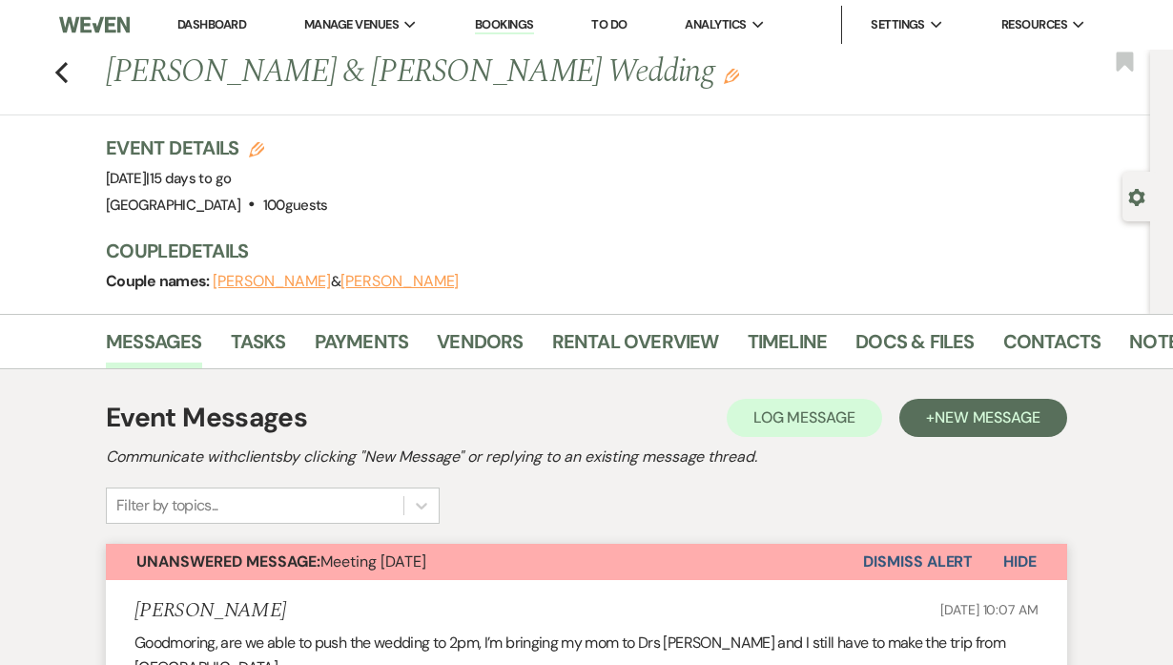 The height and width of the screenshot is (665, 1173). What do you see at coordinates (217, 148) in the screenshot?
I see `h3: Event Details` at bounding box center [217, 148].